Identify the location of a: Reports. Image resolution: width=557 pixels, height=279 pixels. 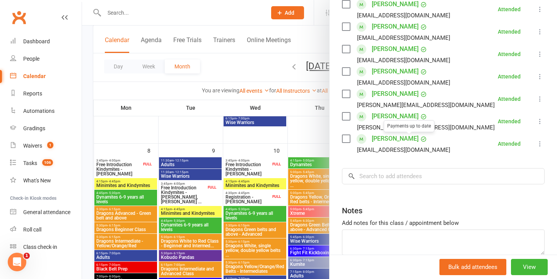
(46, 94).